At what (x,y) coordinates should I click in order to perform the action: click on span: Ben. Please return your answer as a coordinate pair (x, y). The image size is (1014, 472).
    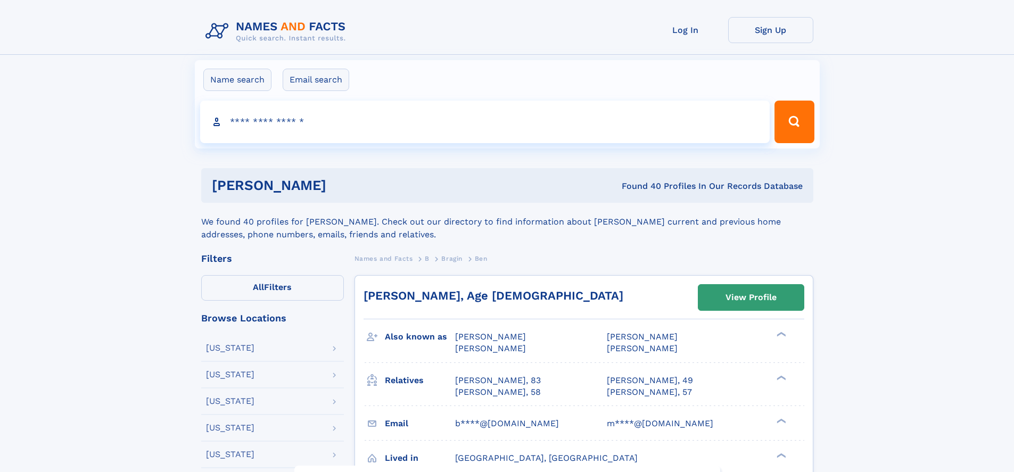
    Looking at the image, I should click on (481, 259).